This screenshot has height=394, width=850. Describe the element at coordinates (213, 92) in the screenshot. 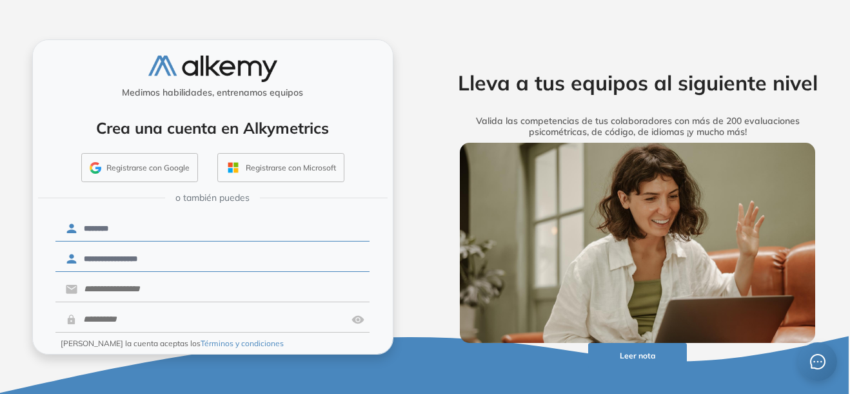

I see `h5: Medimos habilidades, entrenamos equipos` at that location.